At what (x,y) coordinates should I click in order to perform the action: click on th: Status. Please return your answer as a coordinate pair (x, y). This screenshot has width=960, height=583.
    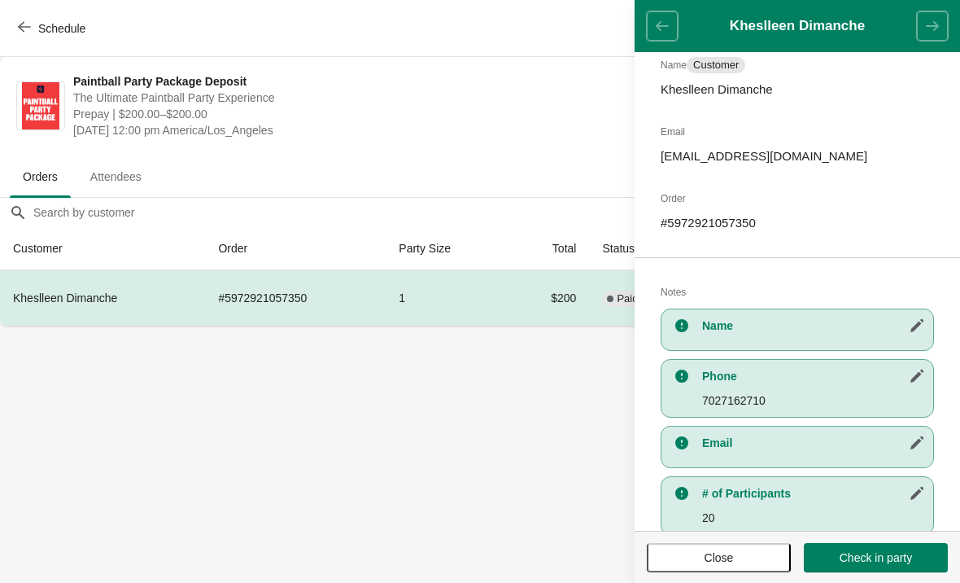
    Looking at the image, I should click on (643, 248).